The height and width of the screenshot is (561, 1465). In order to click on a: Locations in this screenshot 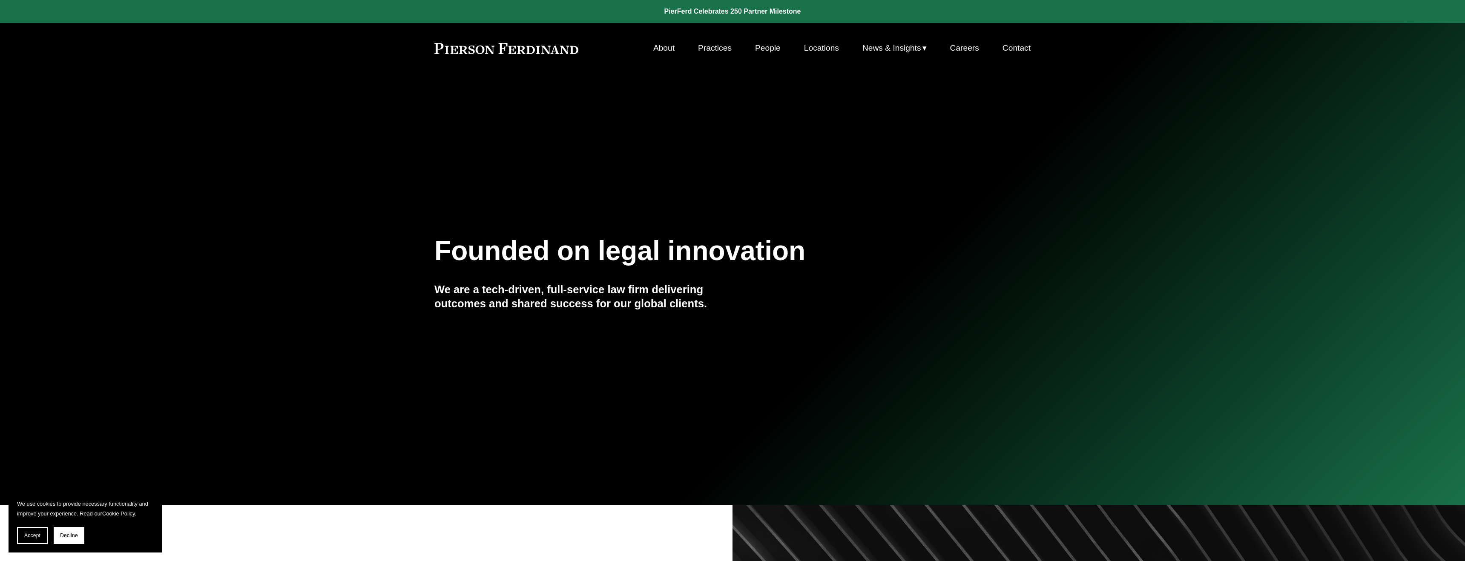, I will do `click(822, 48)`.